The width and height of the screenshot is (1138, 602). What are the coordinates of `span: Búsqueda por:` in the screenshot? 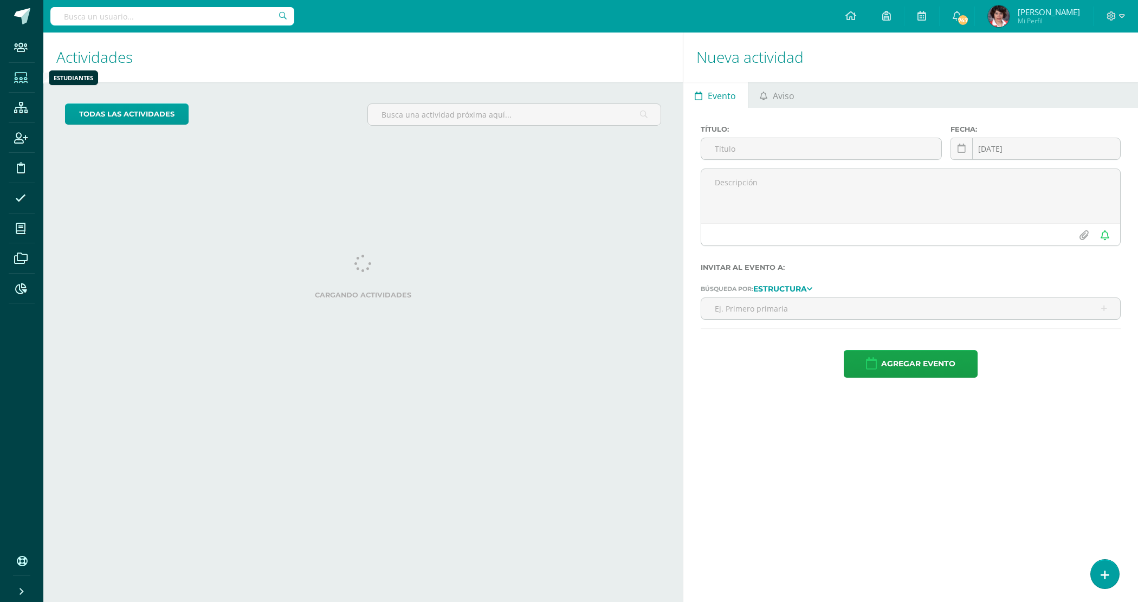 It's located at (727, 289).